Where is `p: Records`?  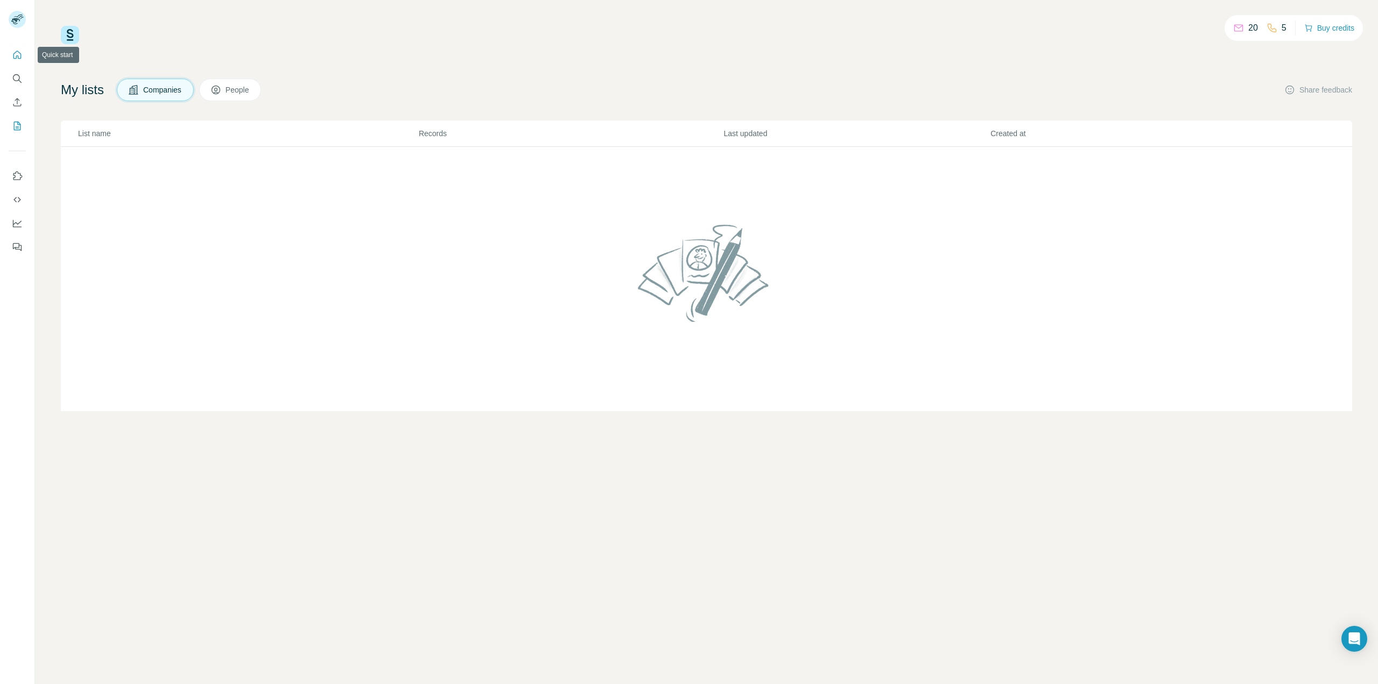
p: Records is located at coordinates (570, 133).